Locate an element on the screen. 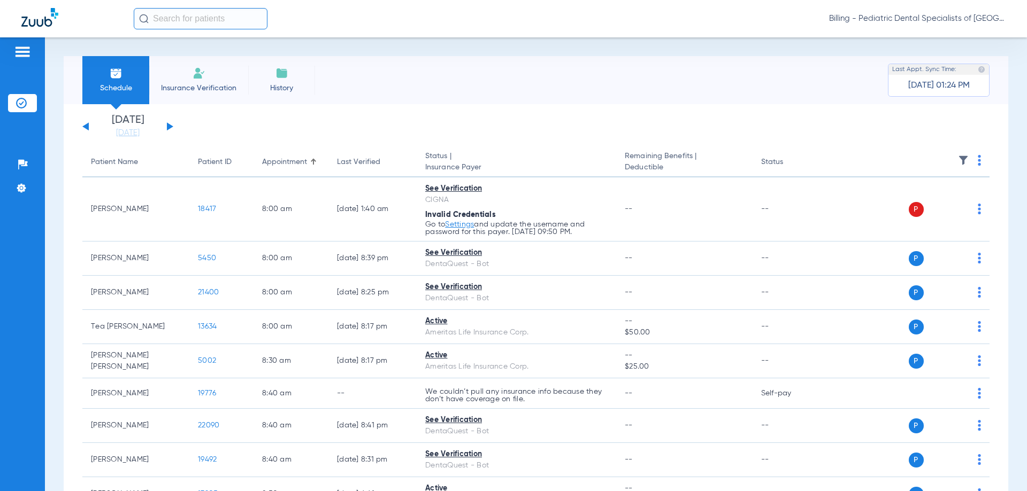 The width and height of the screenshot is (1027, 491). span: History is located at coordinates (281, 88).